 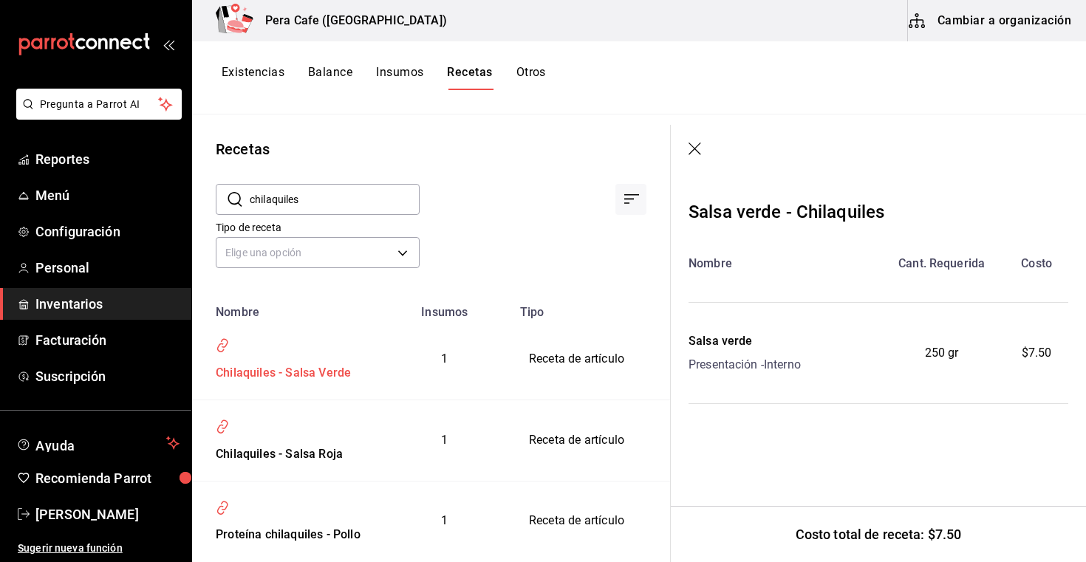 I want to click on span: Pregunta a Parrot AI, so click(x=99, y=104).